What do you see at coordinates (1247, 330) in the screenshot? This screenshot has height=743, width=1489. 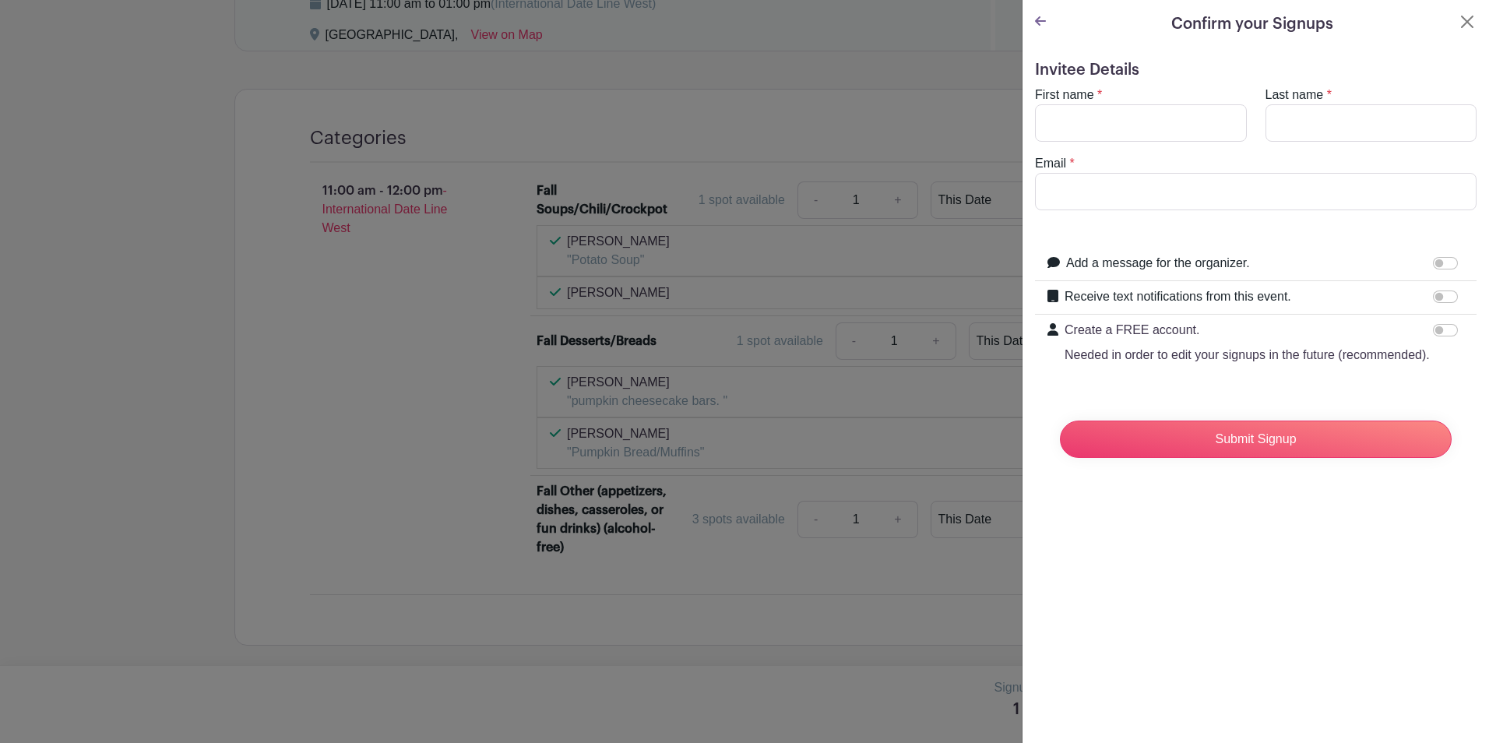 I see `p: Create a FREE account.` at bounding box center [1247, 330].